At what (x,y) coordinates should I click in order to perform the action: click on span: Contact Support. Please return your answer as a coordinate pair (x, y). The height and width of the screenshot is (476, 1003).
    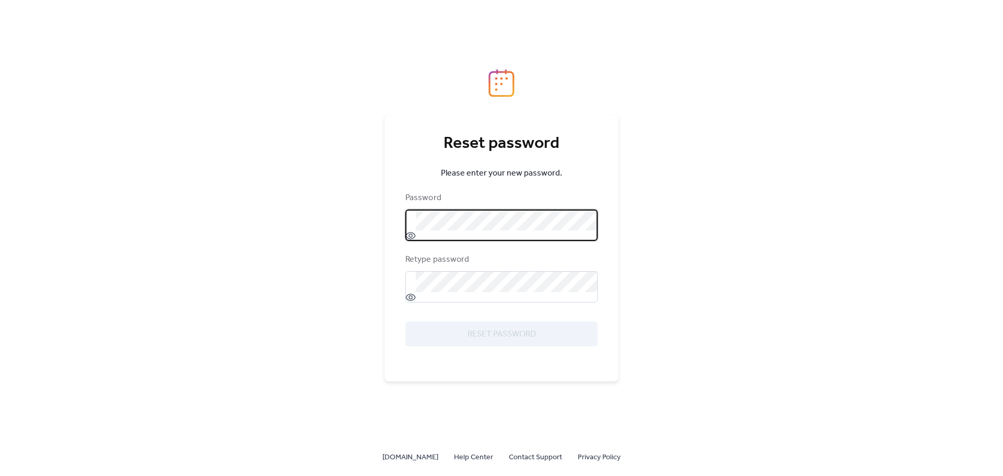
    Looking at the image, I should click on (535, 458).